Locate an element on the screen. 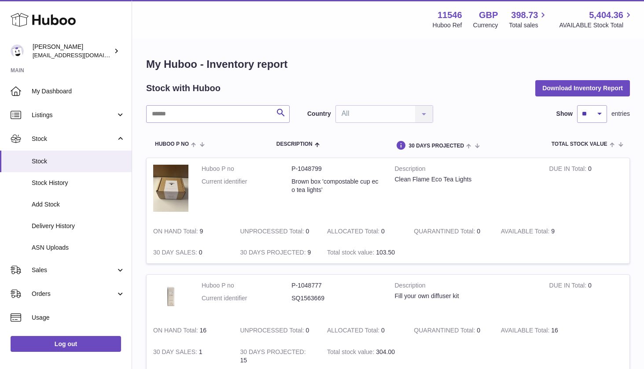 This screenshot has height=369, width=644. label: Show is located at coordinates (564, 114).